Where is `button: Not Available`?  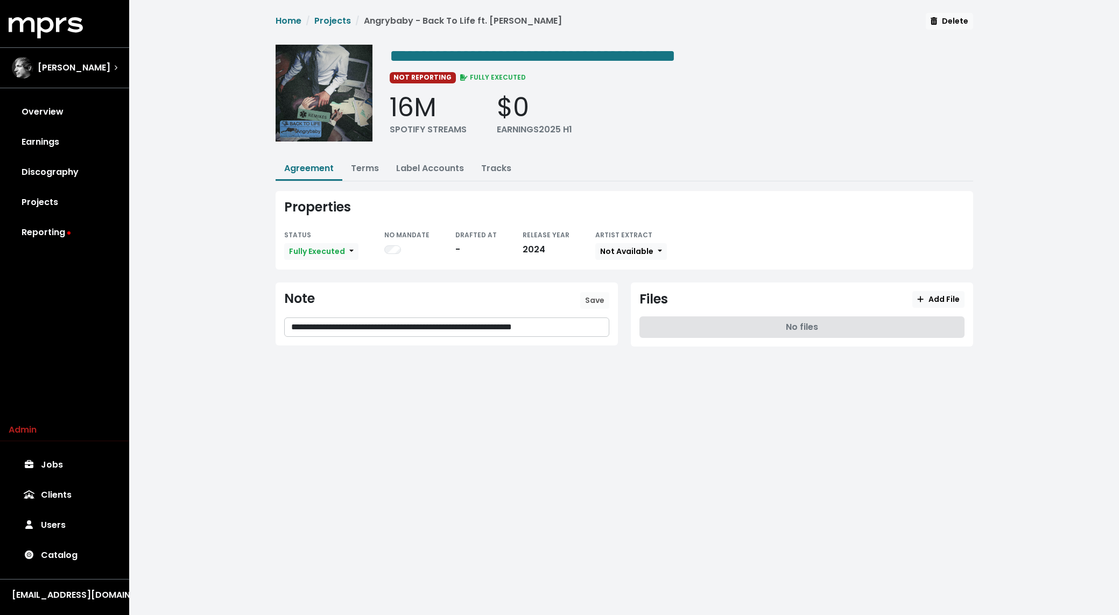 button: Not Available is located at coordinates (631, 251).